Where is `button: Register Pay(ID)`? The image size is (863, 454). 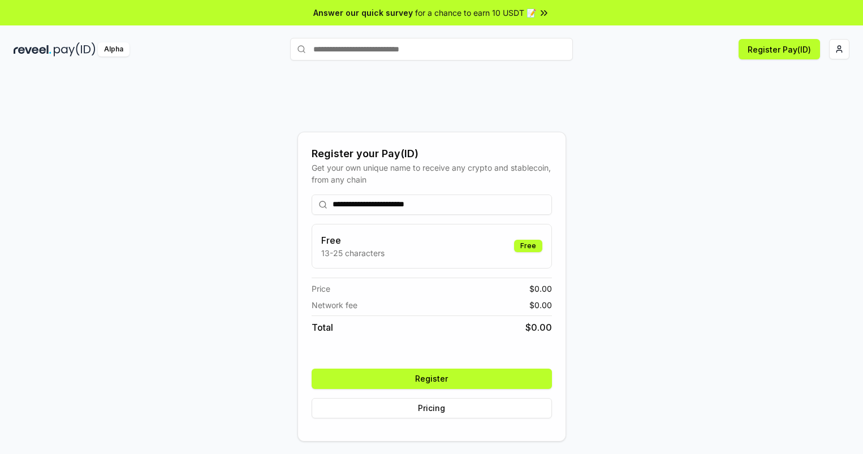 button: Register Pay(ID) is located at coordinates (779, 49).